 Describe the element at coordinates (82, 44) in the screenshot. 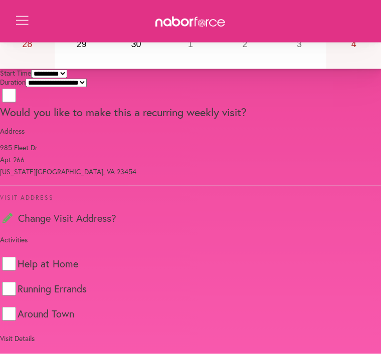

I see `abbr: September 29, 2025` at that location.